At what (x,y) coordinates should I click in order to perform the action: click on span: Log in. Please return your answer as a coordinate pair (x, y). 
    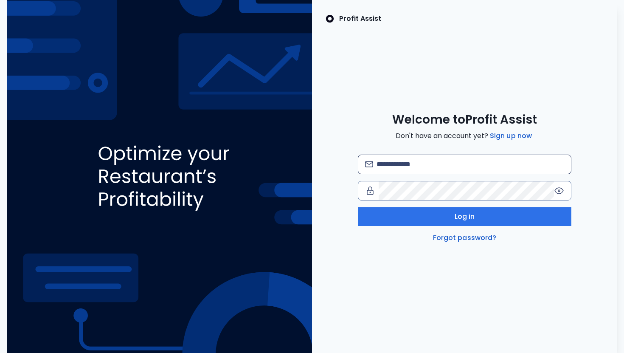
    Looking at the image, I should click on (465, 216).